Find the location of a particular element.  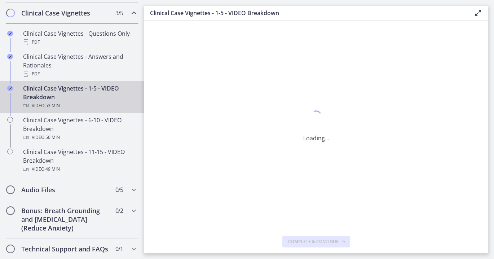

p: Loading... is located at coordinates (316, 138).